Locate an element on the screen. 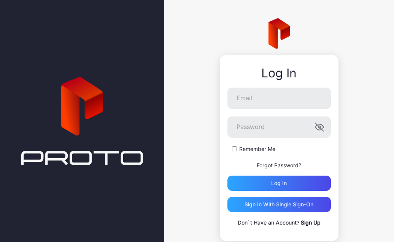 The width and height of the screenshot is (394, 242). p: Don`t Have an Account? is located at coordinates (279, 223).